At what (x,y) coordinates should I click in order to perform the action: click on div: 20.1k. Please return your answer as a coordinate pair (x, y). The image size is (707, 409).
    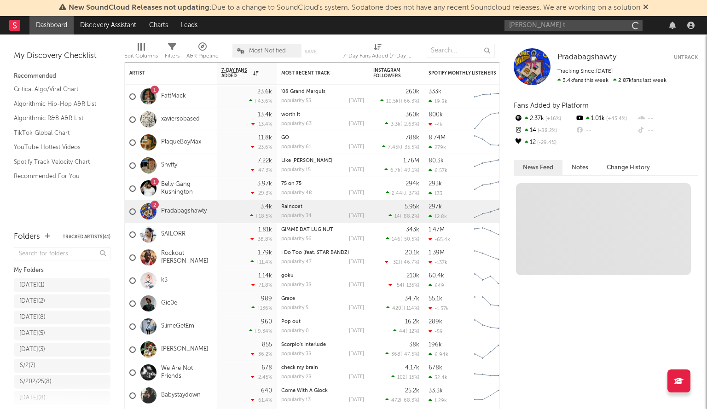
    Looking at the image, I should click on (412, 253).